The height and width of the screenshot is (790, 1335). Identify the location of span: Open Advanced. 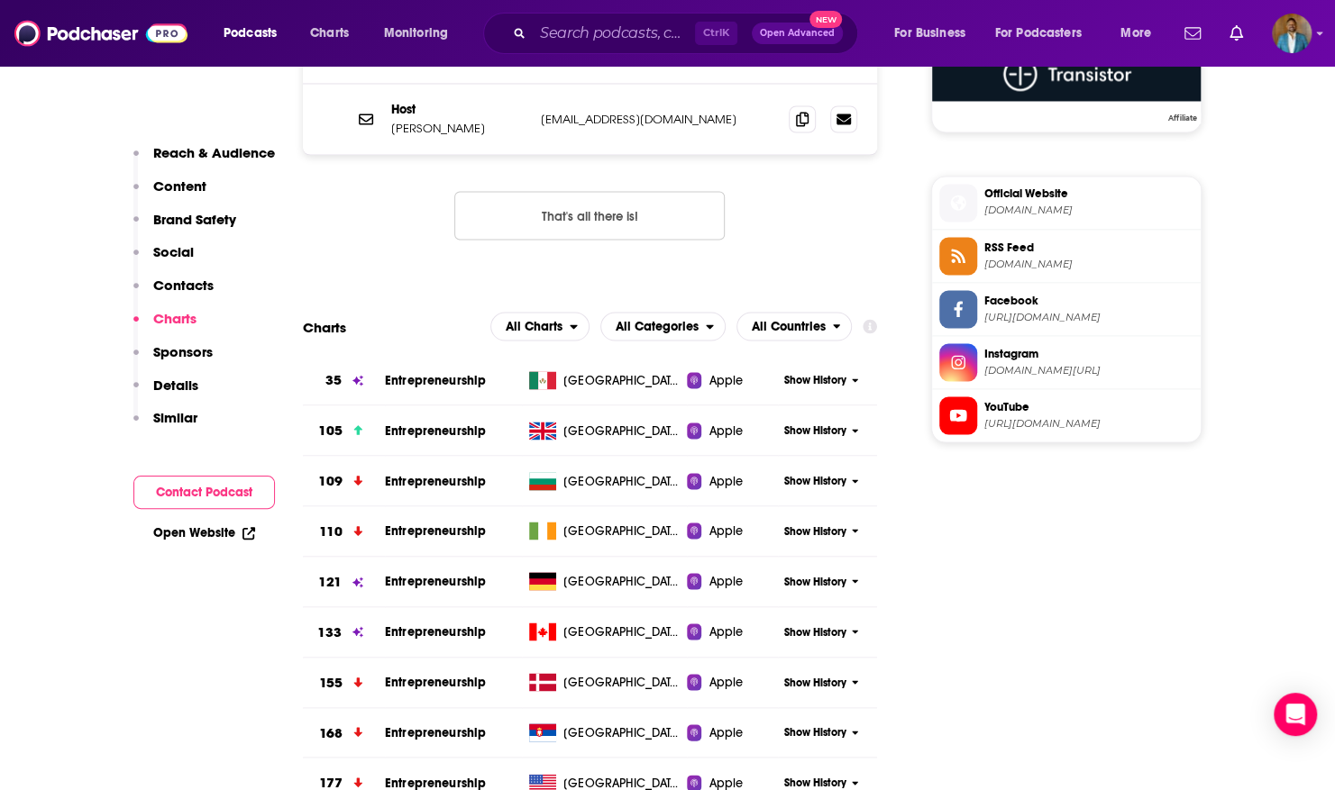
(797, 33).